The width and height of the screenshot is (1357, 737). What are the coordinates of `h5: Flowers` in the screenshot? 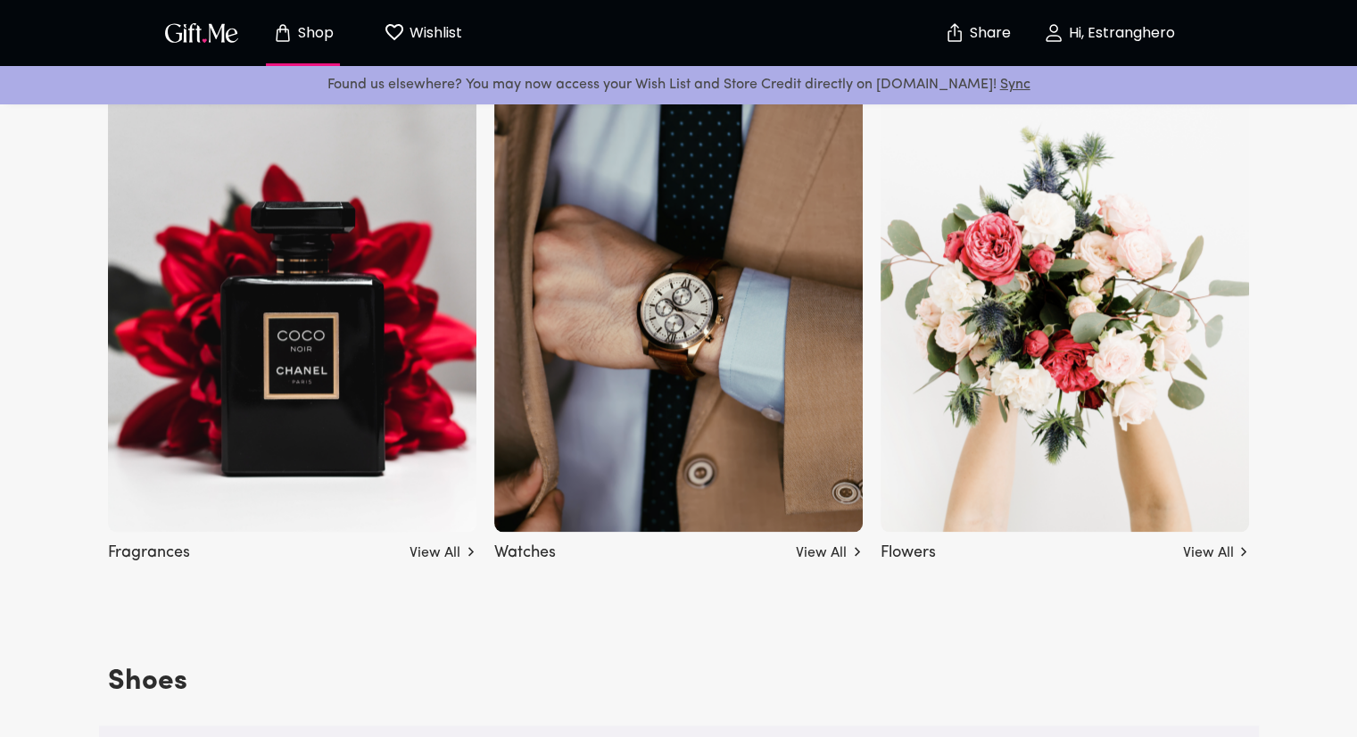 It's located at (908, 550).